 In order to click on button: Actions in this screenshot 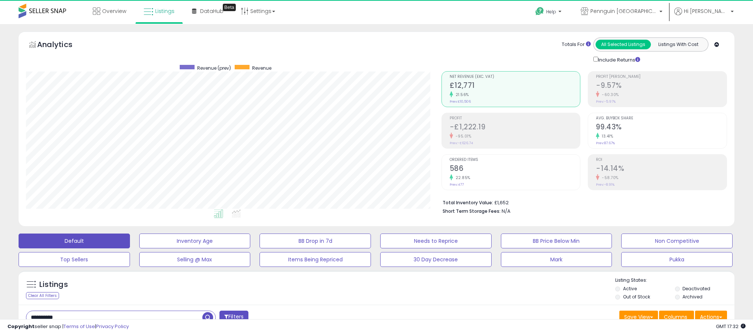, I will do `click(711, 317)`.